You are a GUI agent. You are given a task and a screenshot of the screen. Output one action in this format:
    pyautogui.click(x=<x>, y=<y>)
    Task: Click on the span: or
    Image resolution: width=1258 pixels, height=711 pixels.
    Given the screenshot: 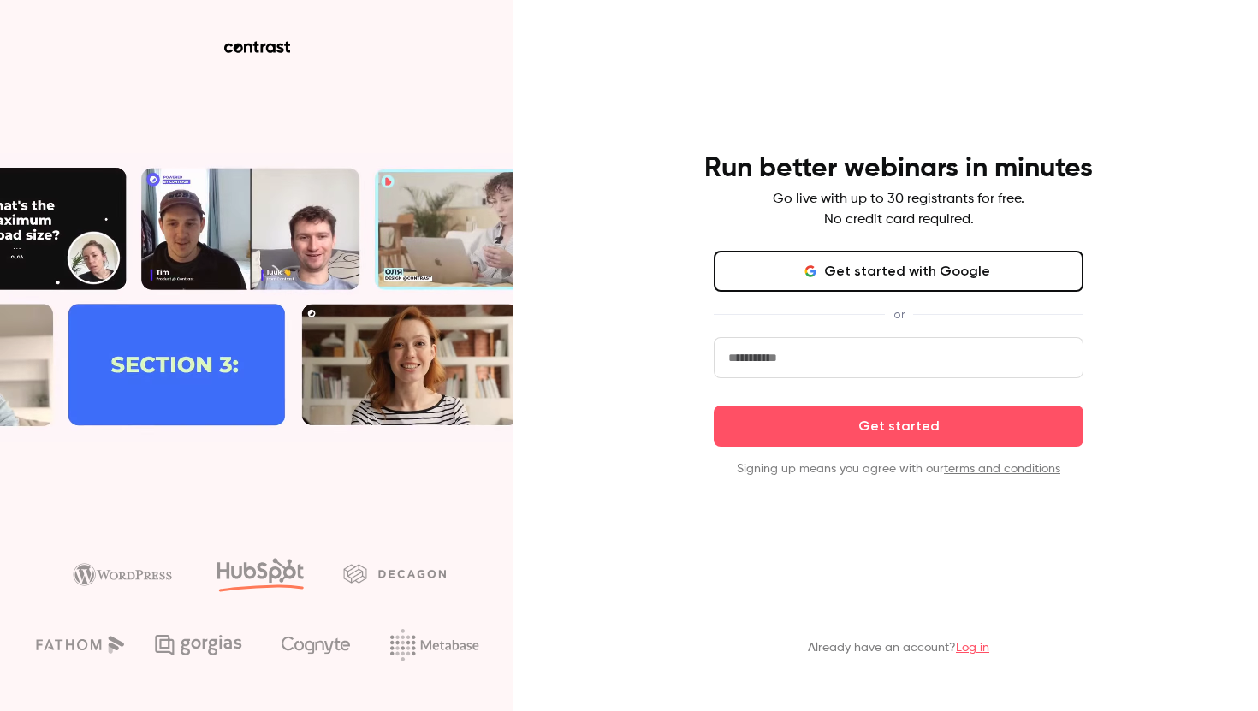 What is the action you would take?
    pyautogui.click(x=899, y=314)
    